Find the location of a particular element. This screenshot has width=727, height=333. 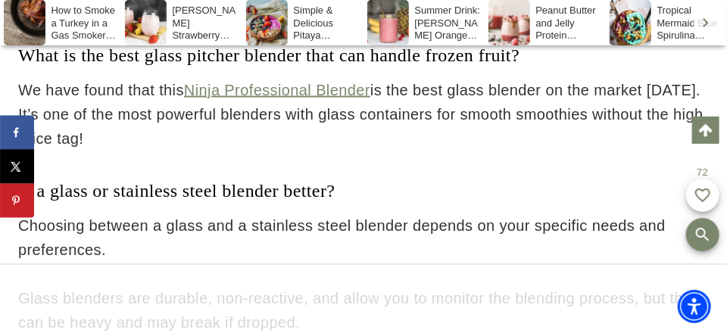

span: What is the best glass pitcher blender that can handle frozen fruit? is located at coordinates (269, 55).